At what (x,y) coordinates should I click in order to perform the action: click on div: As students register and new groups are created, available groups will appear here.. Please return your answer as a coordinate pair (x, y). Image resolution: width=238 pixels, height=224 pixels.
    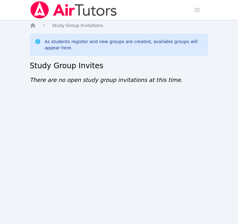
    Looking at the image, I should click on (124, 45).